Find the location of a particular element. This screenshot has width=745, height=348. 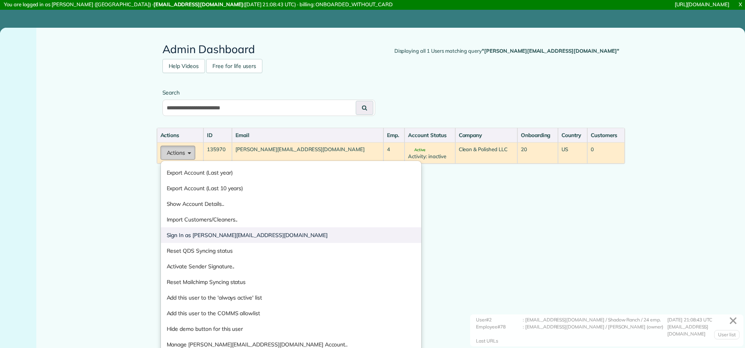

div: Email is located at coordinates (307, 135).